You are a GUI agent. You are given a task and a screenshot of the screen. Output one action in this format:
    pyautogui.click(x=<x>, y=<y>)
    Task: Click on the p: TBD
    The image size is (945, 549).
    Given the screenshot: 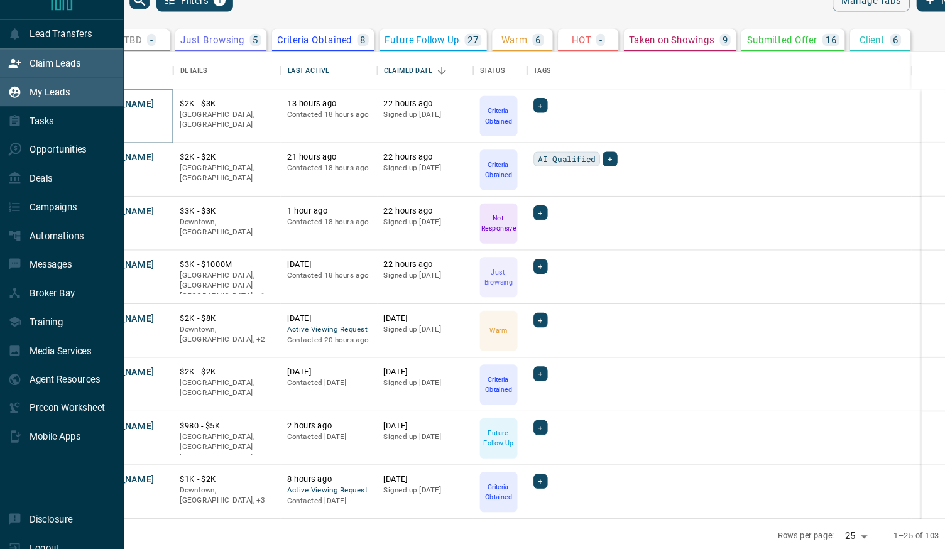 What is the action you would take?
    pyautogui.click(x=124, y=60)
    